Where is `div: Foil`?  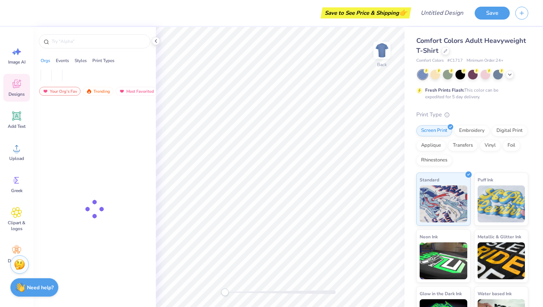
div: Foil is located at coordinates (511, 146).